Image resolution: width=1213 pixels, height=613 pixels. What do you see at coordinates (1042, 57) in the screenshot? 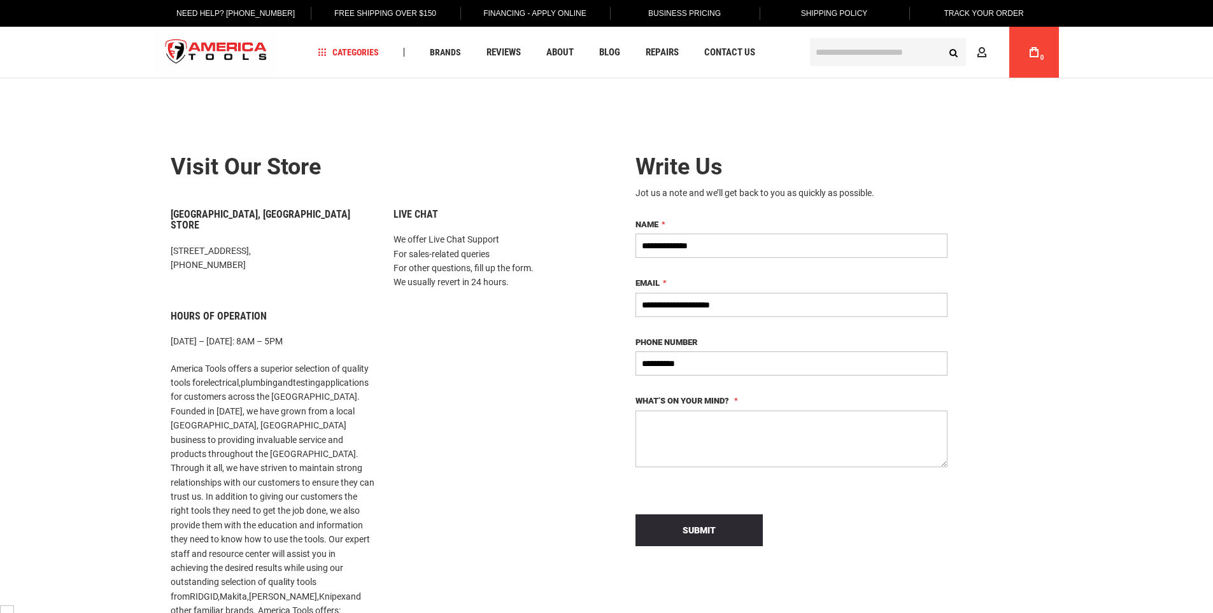
I see `span: 0` at bounding box center [1042, 57].